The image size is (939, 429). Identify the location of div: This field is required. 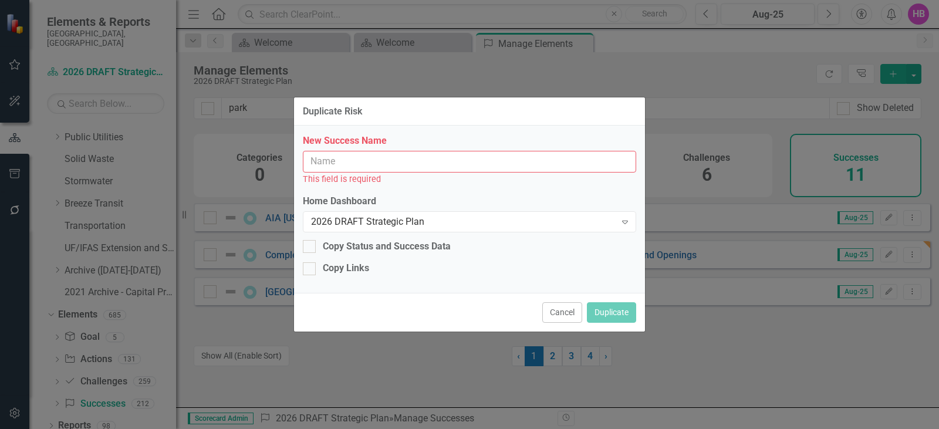
(470, 179).